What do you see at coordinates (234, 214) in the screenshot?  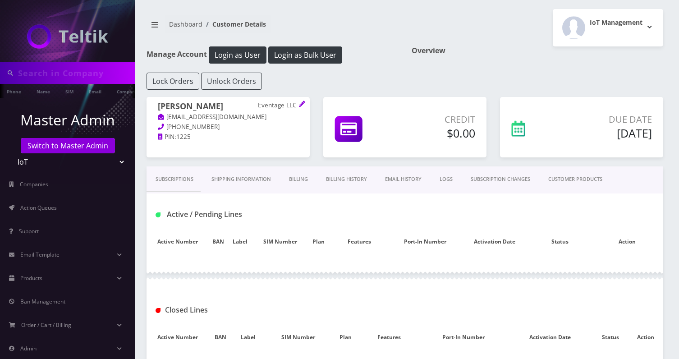 I see `h1: Active / Pending Lines` at bounding box center [234, 214].